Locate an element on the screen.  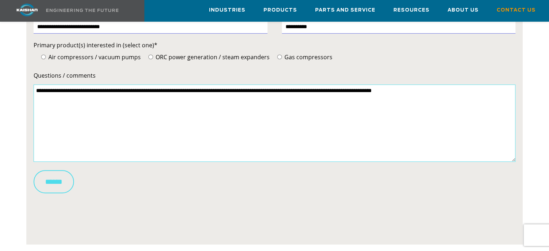
input: Gas compressors is located at coordinates (279, 57).